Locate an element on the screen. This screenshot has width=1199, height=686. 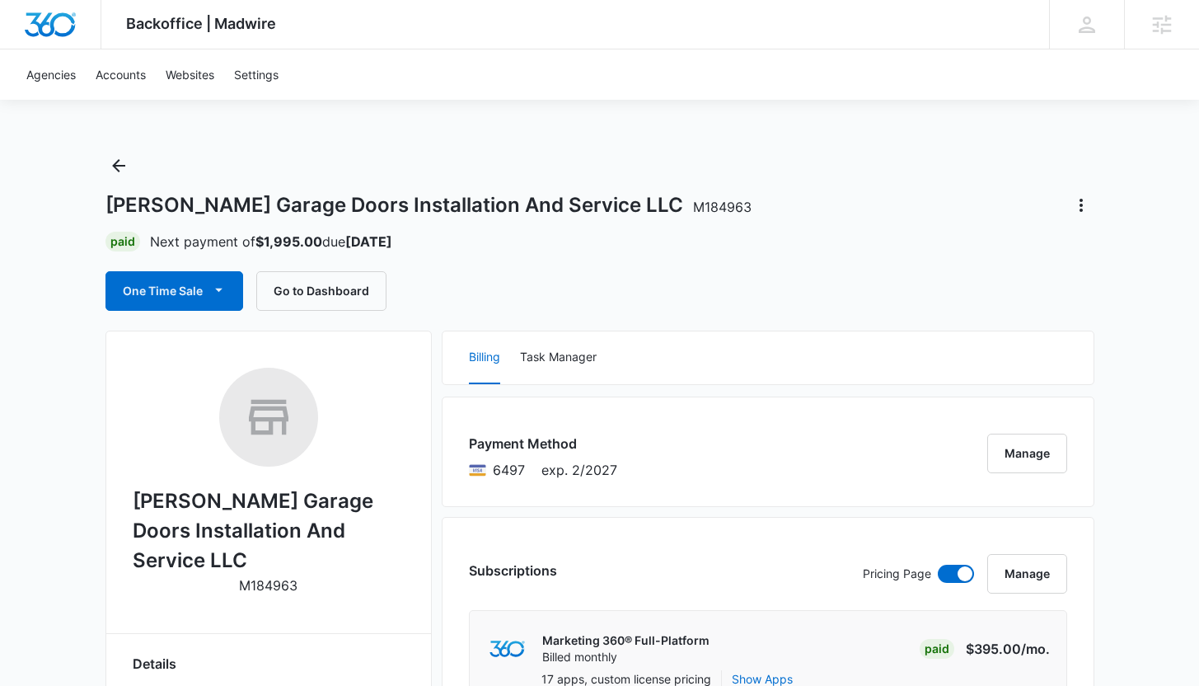
strong: $1,995.00 is located at coordinates (288, 241).